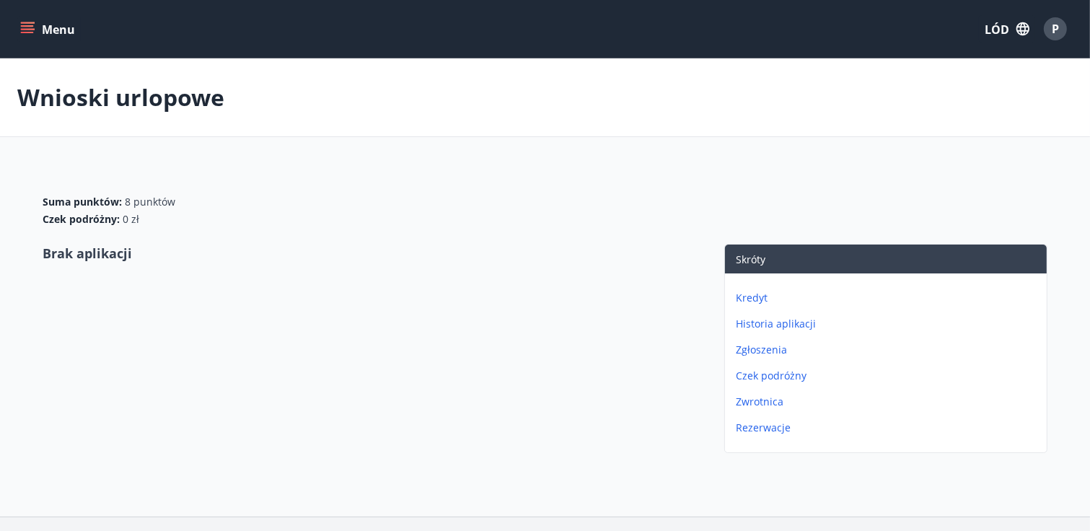 The width and height of the screenshot is (1090, 531). I want to click on font: punktów, so click(155, 201).